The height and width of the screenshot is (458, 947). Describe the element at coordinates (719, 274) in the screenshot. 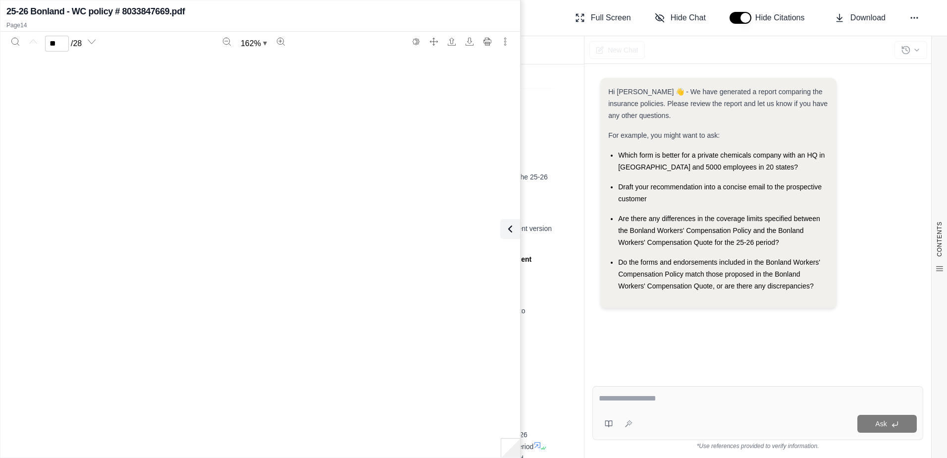

I see `span: Do the forms and endorsements included in the Bonland Workers' Compensation Policy match those pr...` at that location.